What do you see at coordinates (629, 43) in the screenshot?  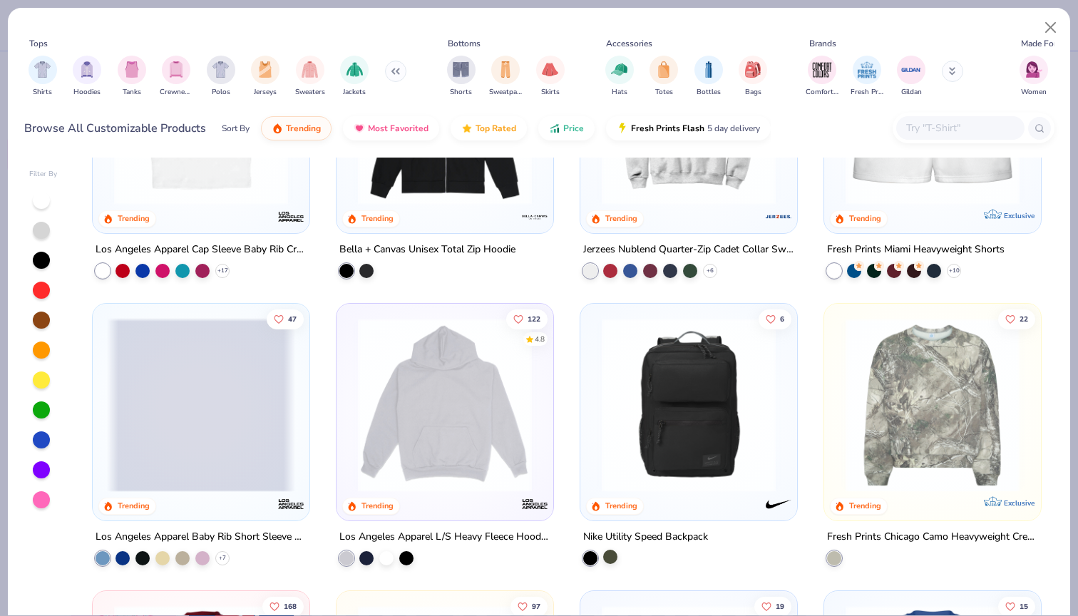 I see `div: Accessories` at bounding box center [629, 43].